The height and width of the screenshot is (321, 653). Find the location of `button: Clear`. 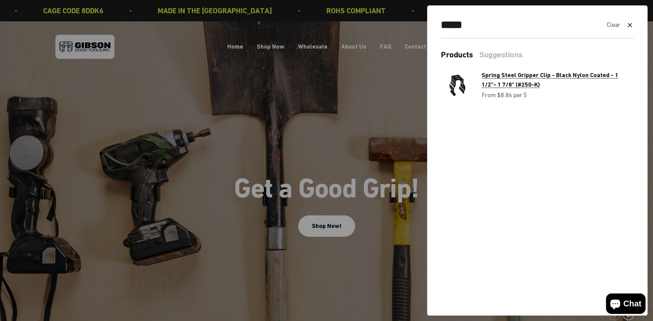

button: Clear is located at coordinates (613, 25).